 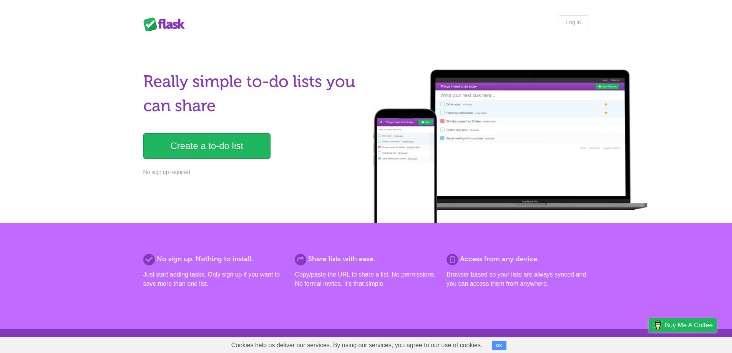 What do you see at coordinates (683, 325) in the screenshot?
I see `a: Buy me a coffee` at bounding box center [683, 325].